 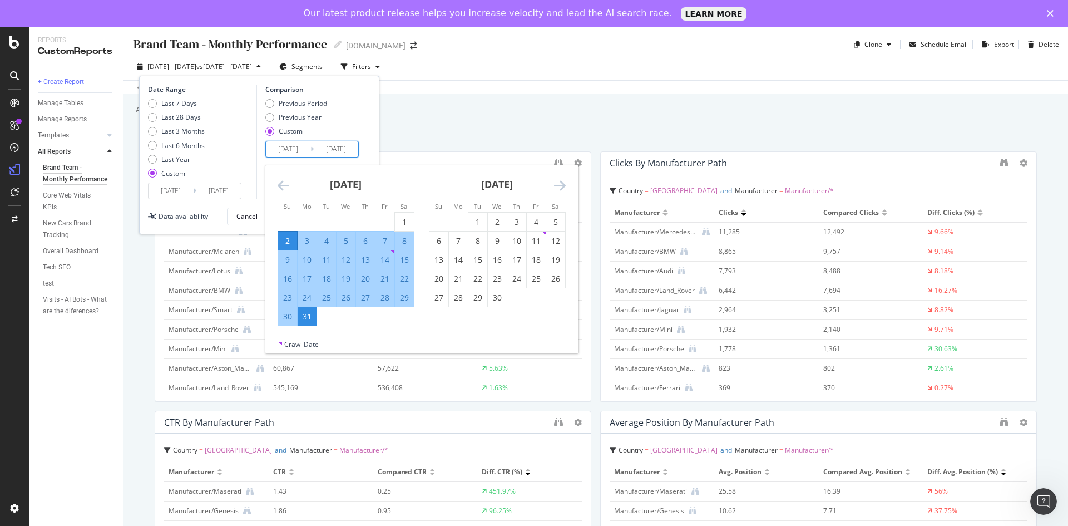 I want to click on button: Segments, so click(x=301, y=67).